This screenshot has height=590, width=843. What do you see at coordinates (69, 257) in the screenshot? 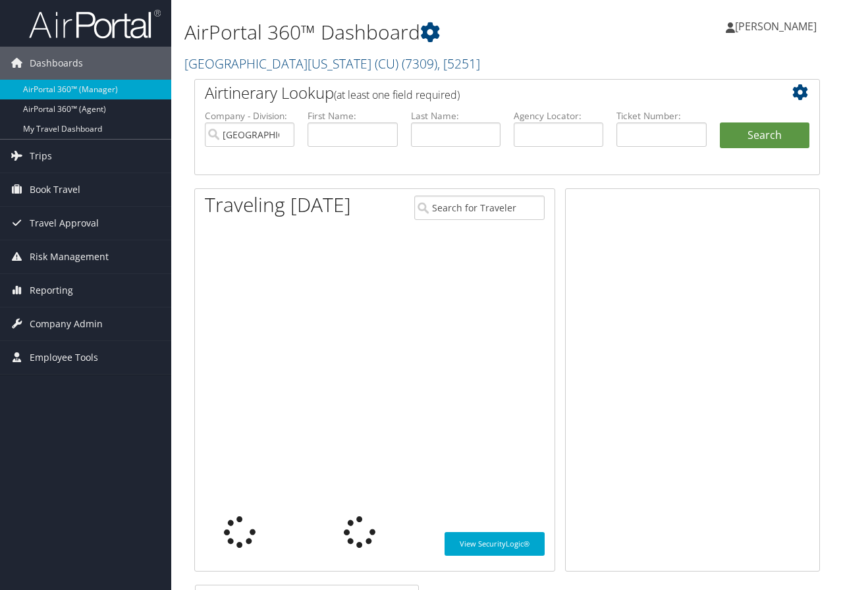
I see `span: Risk Management` at bounding box center [69, 257].